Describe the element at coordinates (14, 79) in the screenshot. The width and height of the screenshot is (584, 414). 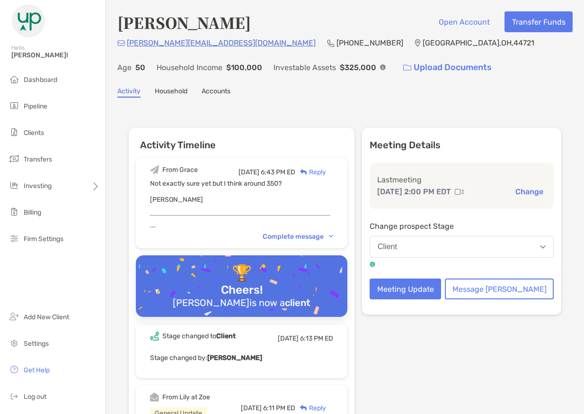
I see `img: dashboard icon` at that location.